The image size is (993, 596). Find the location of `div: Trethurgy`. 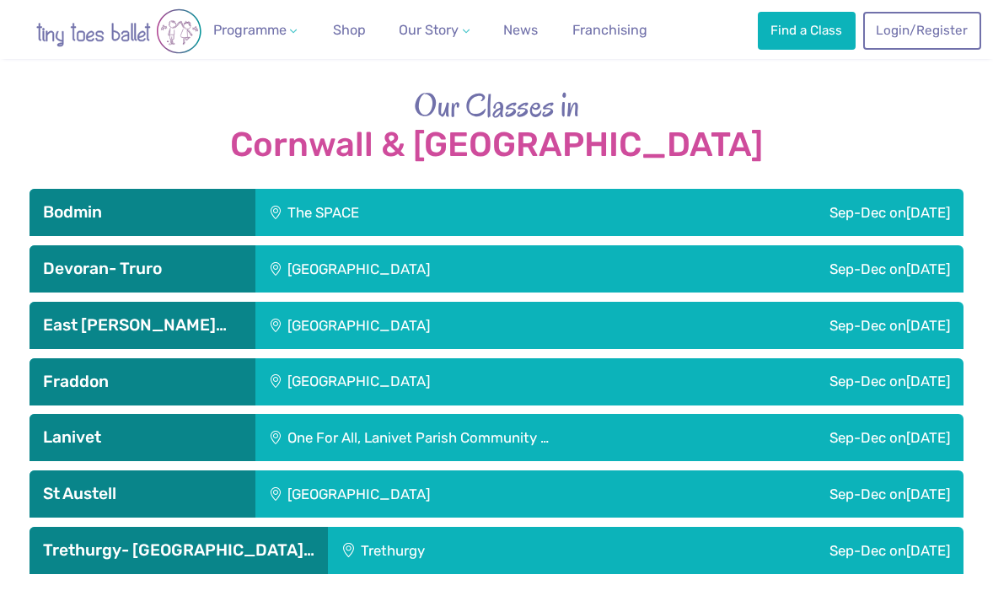

div: Trethurgy is located at coordinates (464, 550).